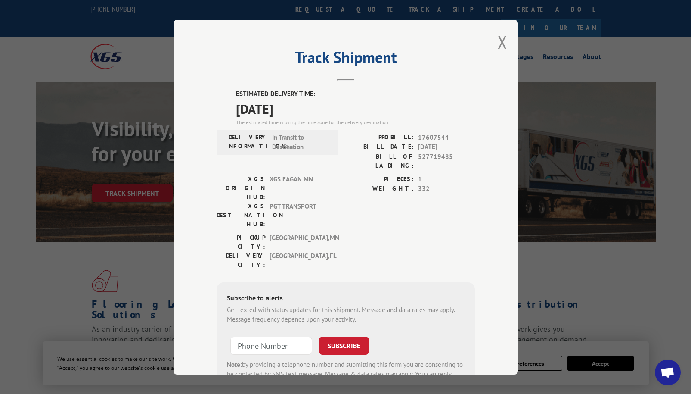 The height and width of the screenshot is (394, 691). I want to click on button: Close modal, so click(503, 42).